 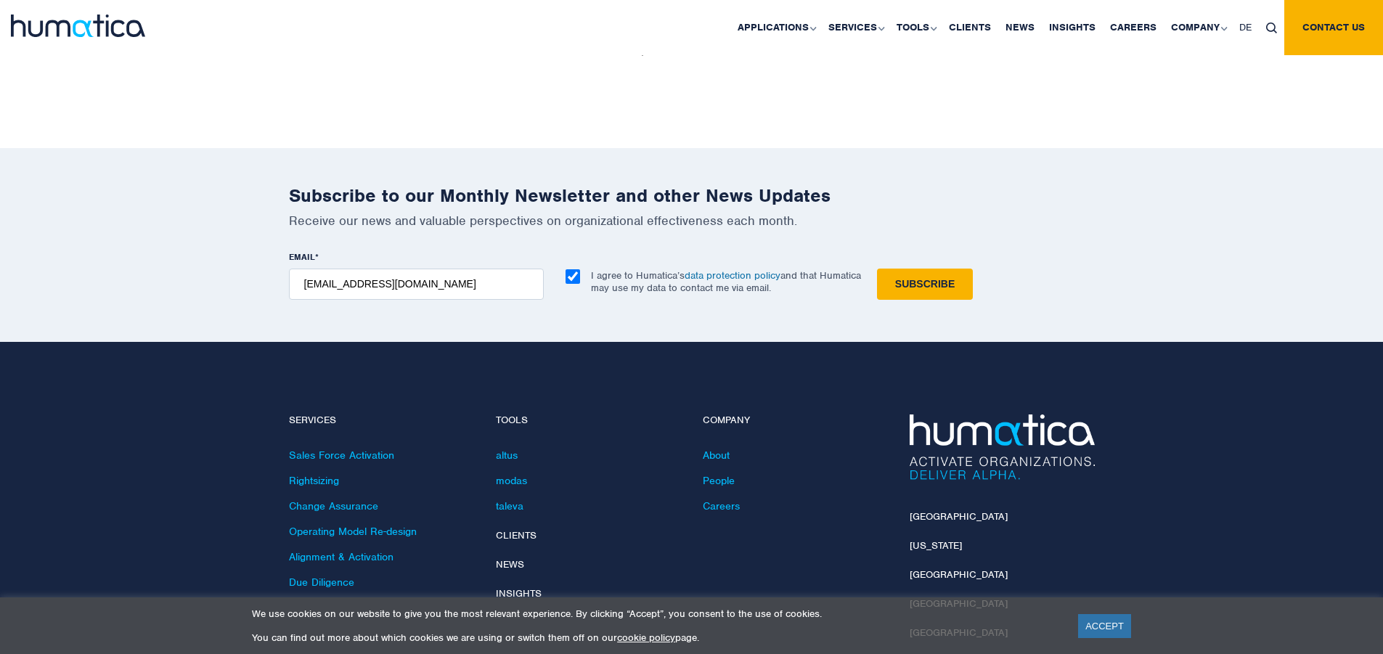 What do you see at coordinates (719, 481) in the screenshot?
I see `a: People` at bounding box center [719, 481].